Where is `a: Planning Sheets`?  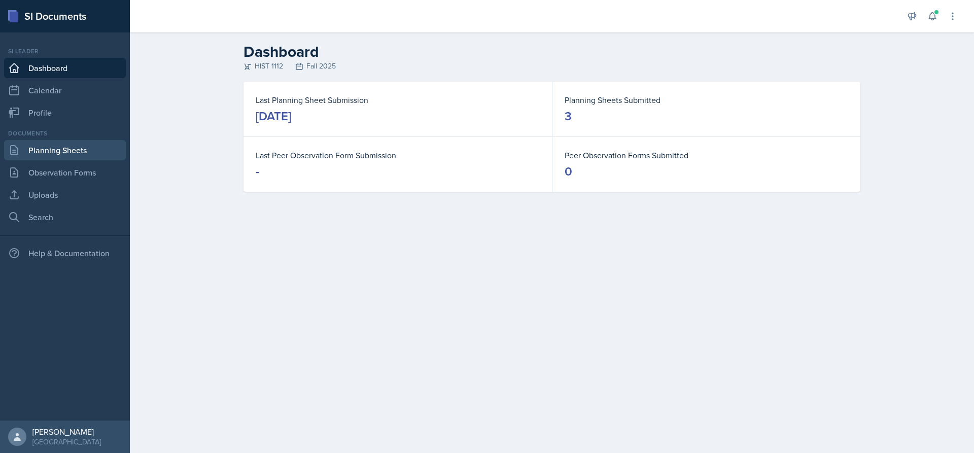 a: Planning Sheets is located at coordinates (65, 150).